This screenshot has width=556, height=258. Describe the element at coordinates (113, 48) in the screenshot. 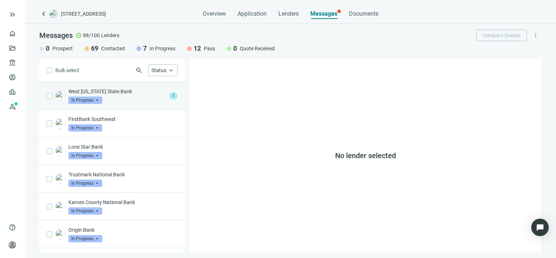

I see `span: Contacted` at that location.